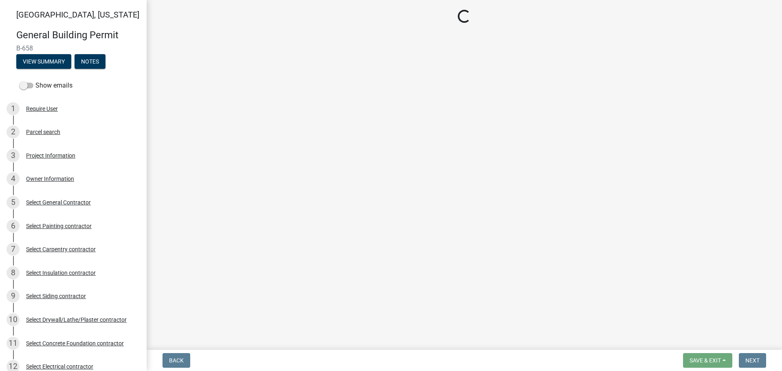 This screenshot has height=371, width=782. What do you see at coordinates (58, 202) in the screenshot?
I see `div: Select General Contractor` at bounding box center [58, 202].